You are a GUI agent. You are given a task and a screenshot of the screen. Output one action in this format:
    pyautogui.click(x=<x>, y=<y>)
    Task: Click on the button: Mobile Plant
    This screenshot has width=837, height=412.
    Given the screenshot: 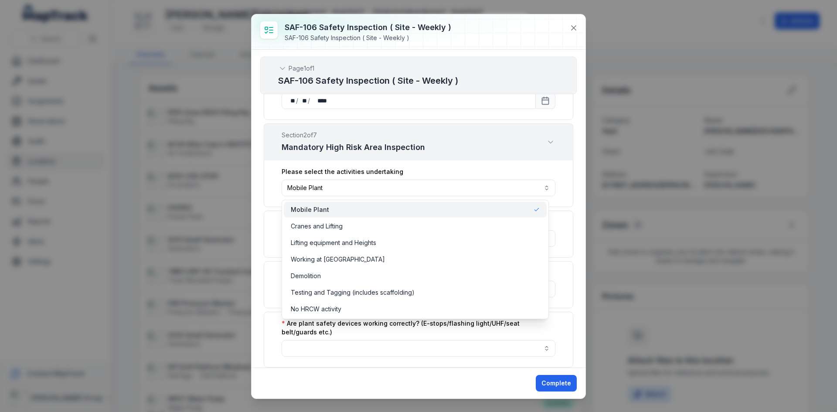 What is the action you would take?
    pyautogui.click(x=418, y=188)
    